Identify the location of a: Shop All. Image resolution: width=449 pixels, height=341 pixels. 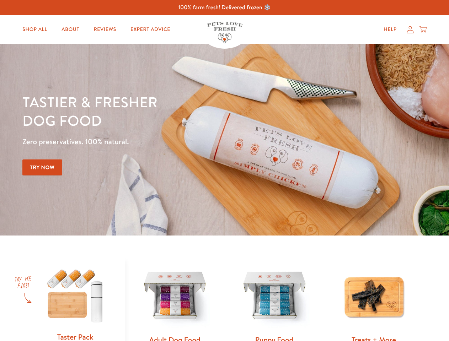
(35, 29).